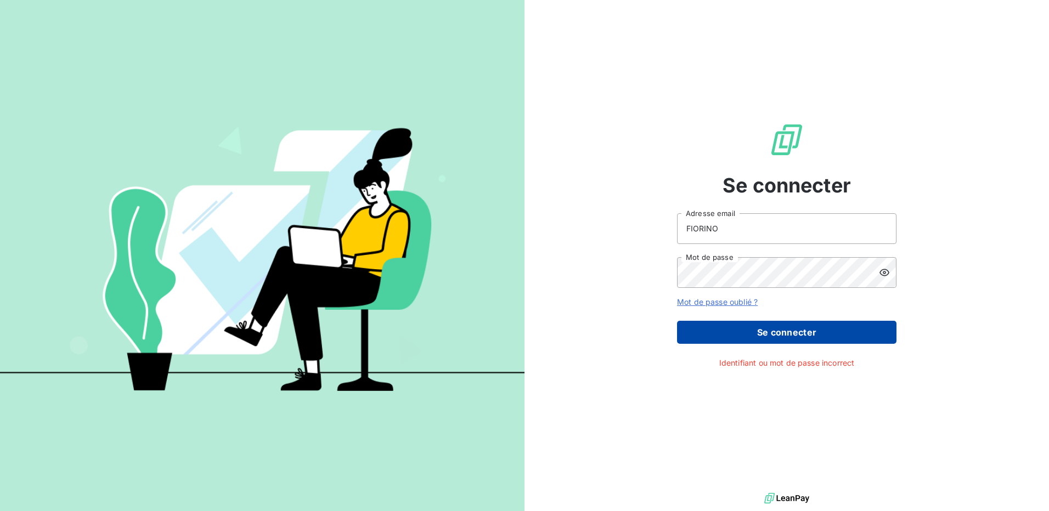 The width and height of the screenshot is (1049, 511). Describe the element at coordinates (787, 185) in the screenshot. I see `span: Se connecter` at that location.